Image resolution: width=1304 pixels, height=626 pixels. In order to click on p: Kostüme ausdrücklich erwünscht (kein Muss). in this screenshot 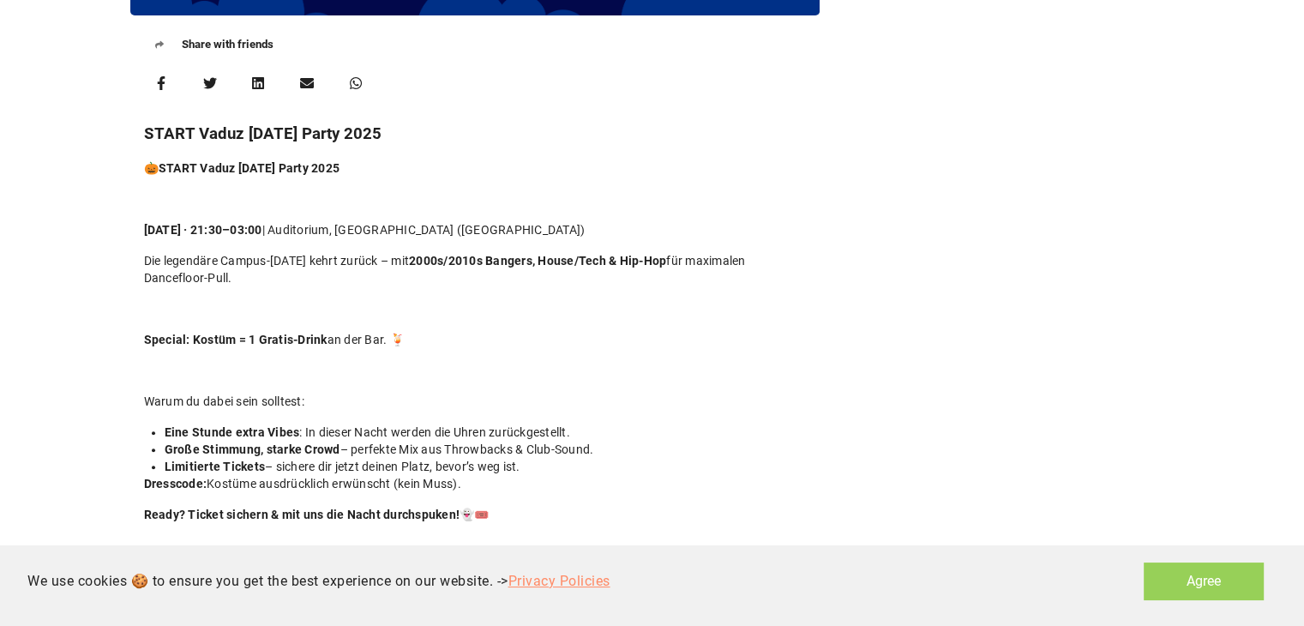, I will do `click(475, 484)`.